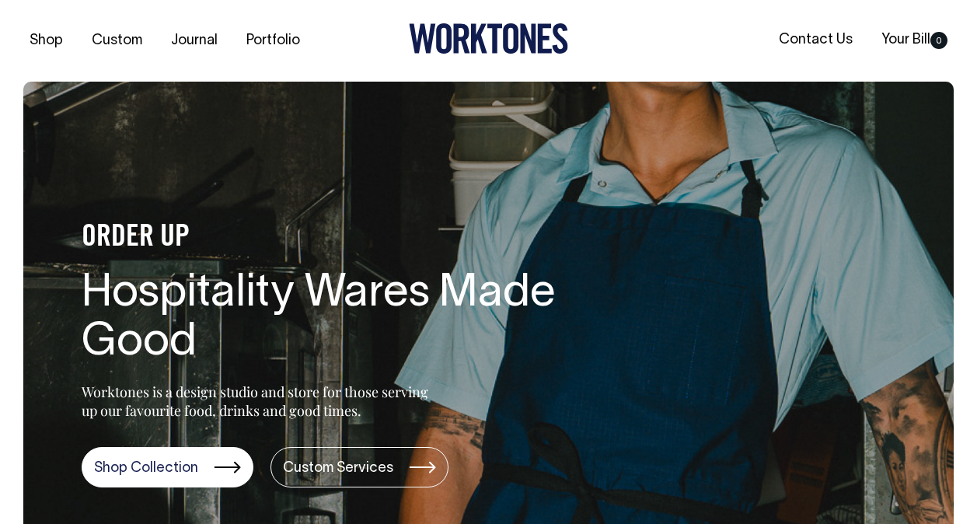  Describe the element at coordinates (330, 238) in the screenshot. I see `h4: ORDER UP` at that location.